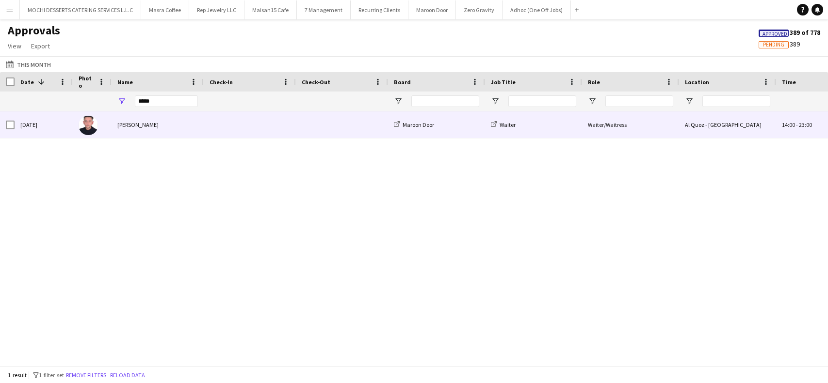 The height and width of the screenshot is (383, 828). Describe the element at coordinates (86, 376) in the screenshot. I see `button: Remove filters` at that location.